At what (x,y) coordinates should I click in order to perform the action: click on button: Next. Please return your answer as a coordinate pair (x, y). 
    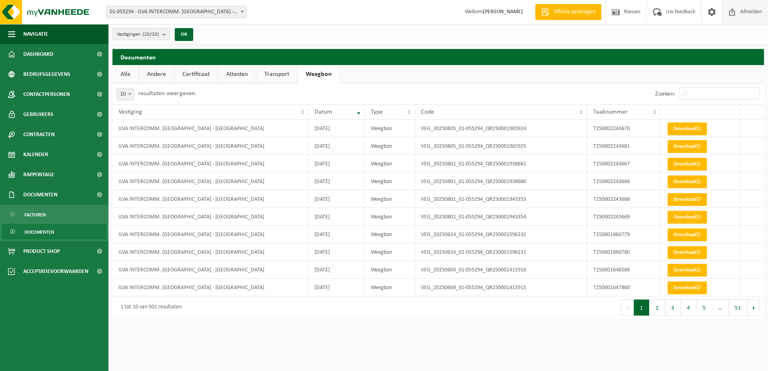
    Looking at the image, I should click on (754, 308).